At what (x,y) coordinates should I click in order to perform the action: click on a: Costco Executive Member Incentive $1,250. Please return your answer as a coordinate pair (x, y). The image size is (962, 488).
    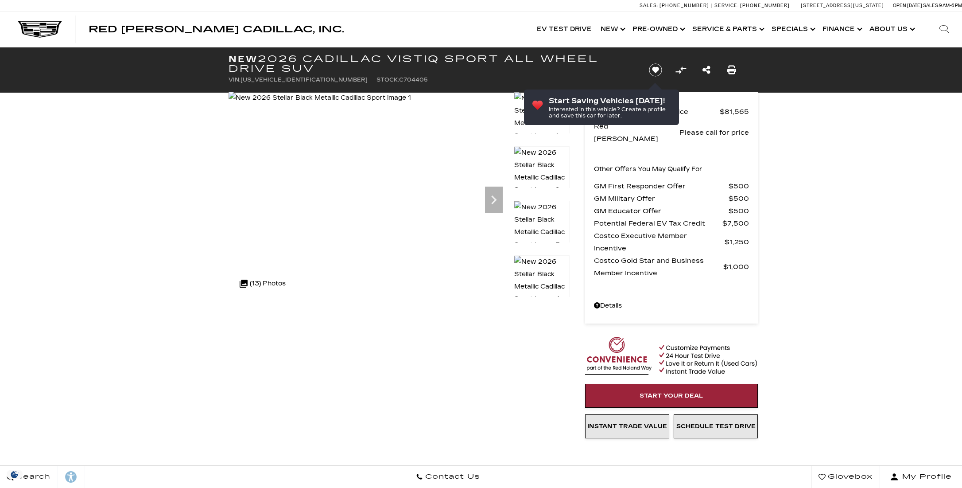
    Looking at the image, I should click on (671, 242).